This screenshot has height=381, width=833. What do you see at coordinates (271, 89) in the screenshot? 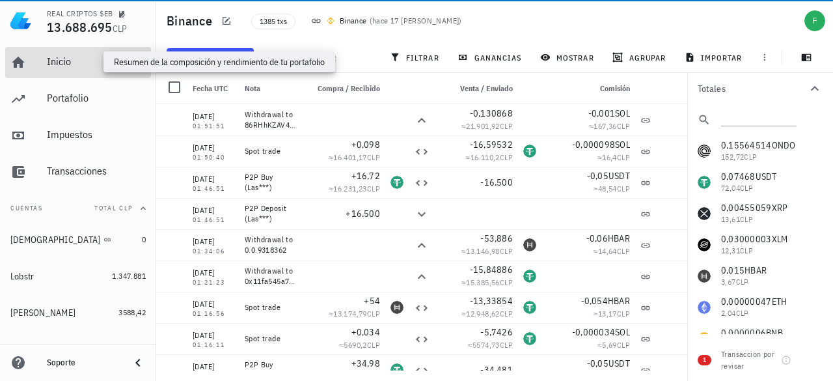
I see `div: Nota` at bounding box center [271, 89].